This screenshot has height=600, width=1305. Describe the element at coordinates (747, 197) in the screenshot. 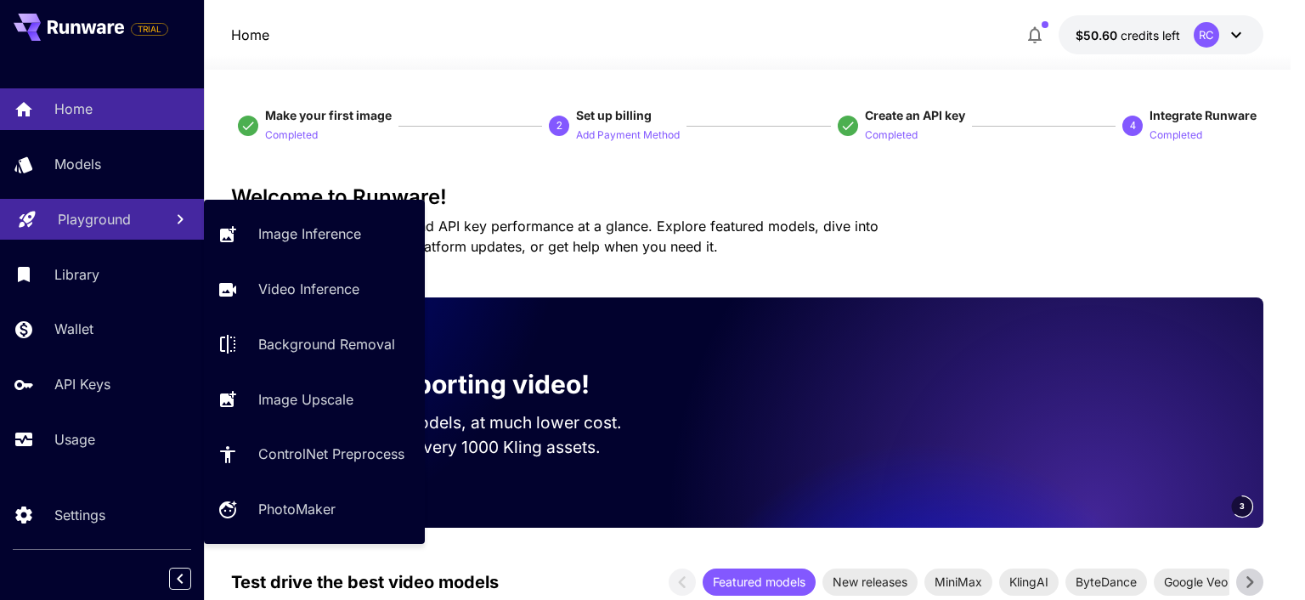

I see `h3: Welcome to Runware!` at that location.